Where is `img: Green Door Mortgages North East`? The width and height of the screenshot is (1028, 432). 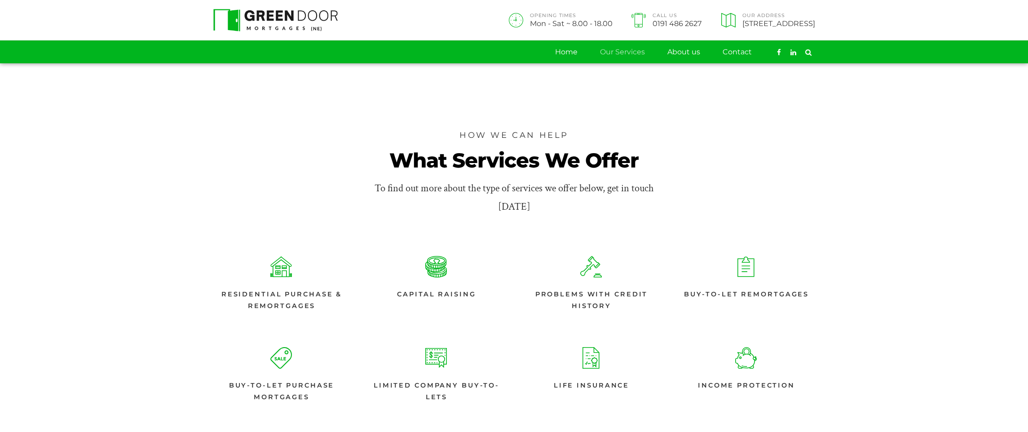
img: Green Door Mortgages North East is located at coordinates (276, 20).